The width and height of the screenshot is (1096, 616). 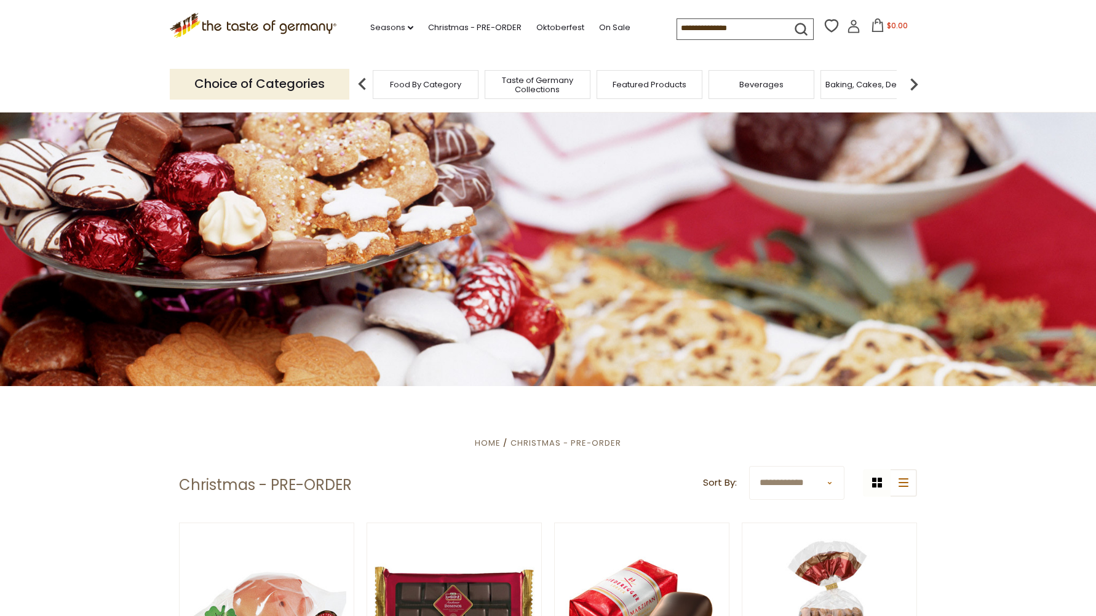 What do you see at coordinates (488, 443) in the screenshot?
I see `span: Home` at bounding box center [488, 443].